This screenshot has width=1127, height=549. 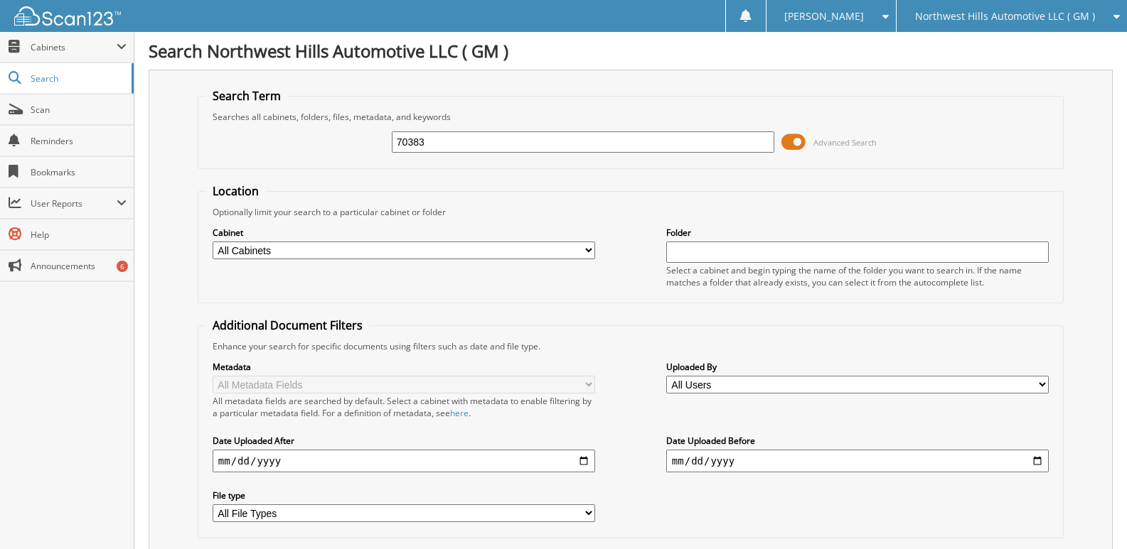 I want to click on legend: Location, so click(x=235, y=191).